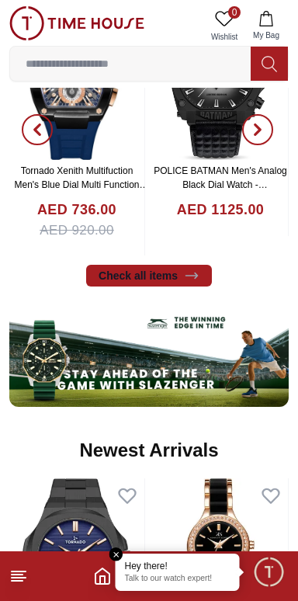 The height and width of the screenshot is (601, 298). What do you see at coordinates (77, 230) in the screenshot?
I see `span: AED 920.00` at bounding box center [77, 230].